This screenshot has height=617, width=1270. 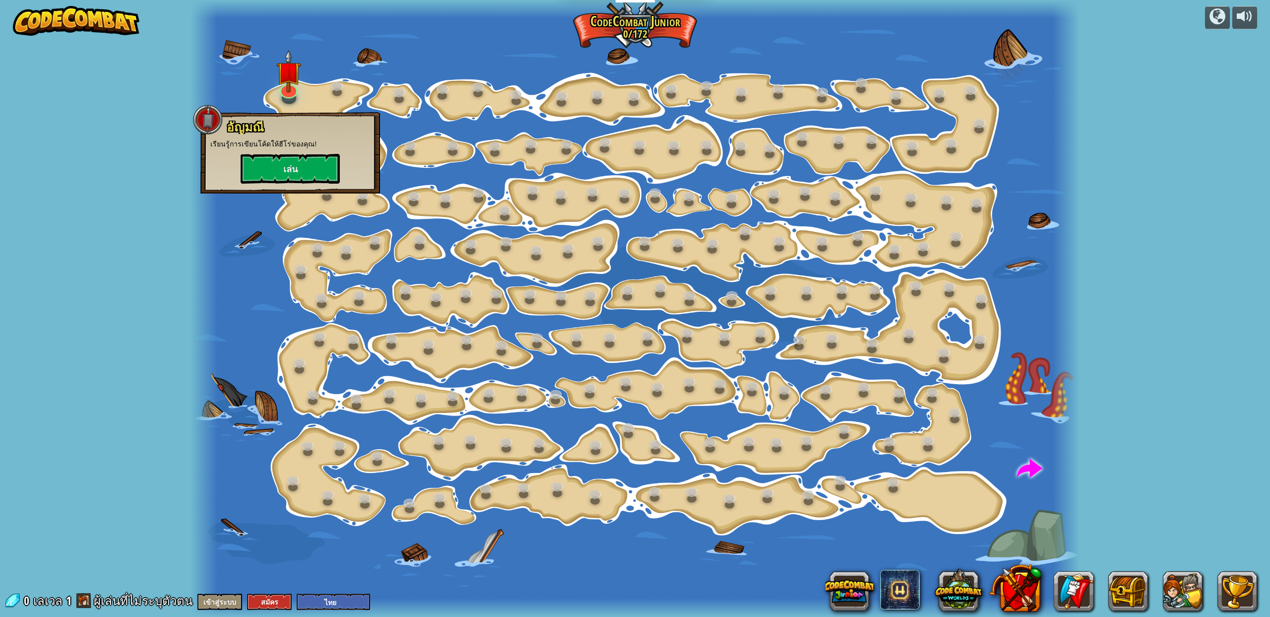 What do you see at coordinates (290, 144) in the screenshot?
I see `p: เรียนรู้การเขียนโค้ดให้ฮีโร่ของคุณ!` at bounding box center [290, 144].